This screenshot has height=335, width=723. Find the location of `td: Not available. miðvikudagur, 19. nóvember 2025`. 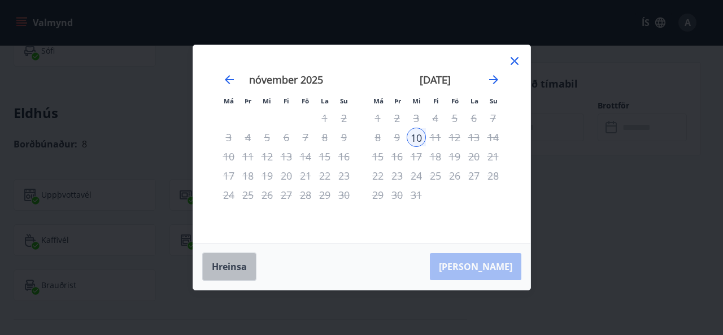

td: Not available. miðvikudagur, 19. nóvember 2025 is located at coordinates (267, 176).